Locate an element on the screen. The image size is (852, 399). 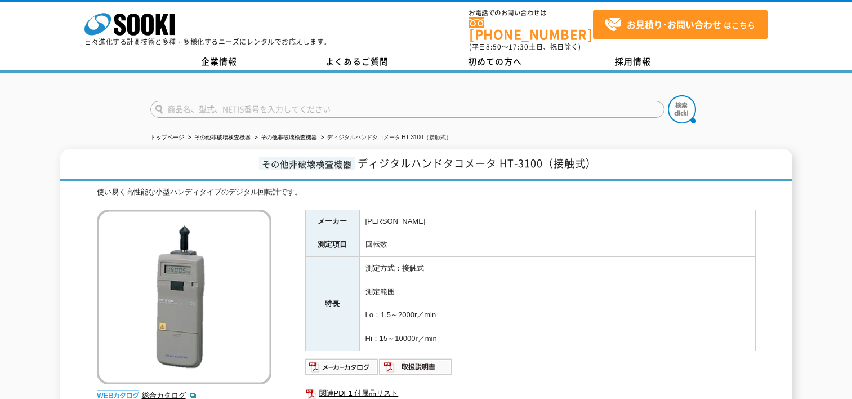
th: 測定項目 is located at coordinates (332, 245).